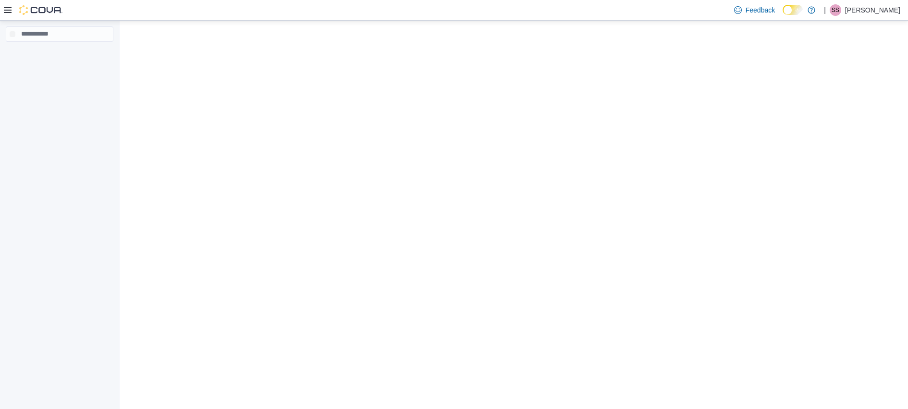 The image size is (908, 409). I want to click on div: Sagar Sanghera, so click(836, 10).